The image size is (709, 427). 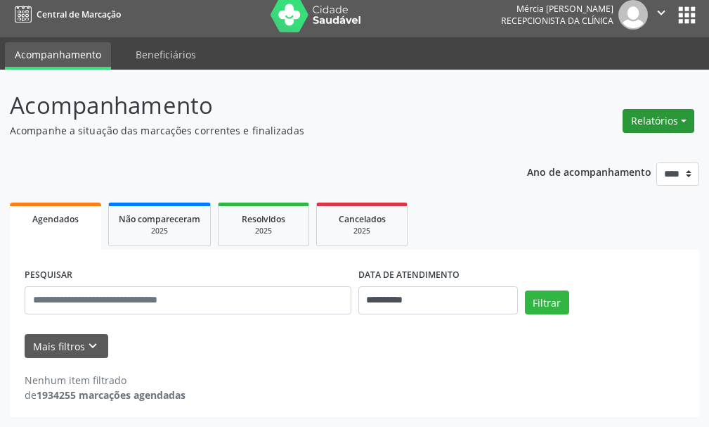 I want to click on div: de, so click(x=105, y=394).